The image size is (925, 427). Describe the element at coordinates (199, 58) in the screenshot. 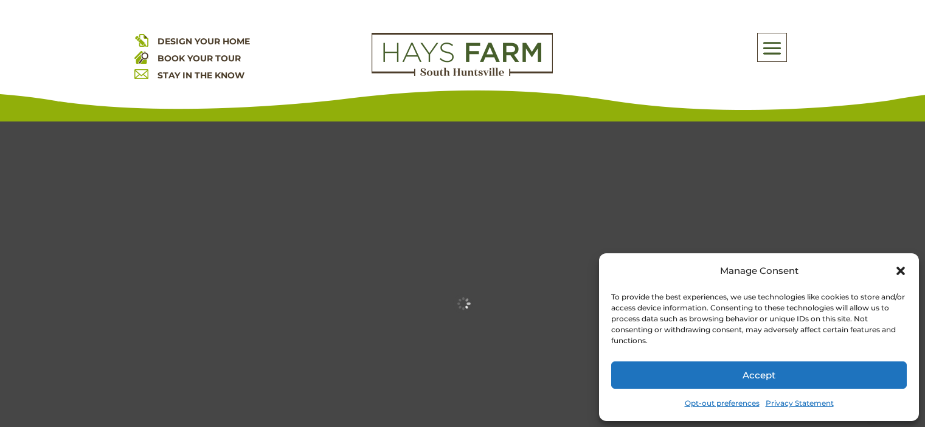

I see `a: BOOK YOUR TOUR` at that location.